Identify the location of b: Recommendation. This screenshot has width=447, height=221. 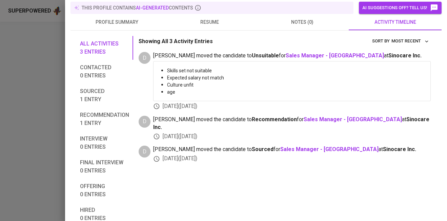
(274, 119).